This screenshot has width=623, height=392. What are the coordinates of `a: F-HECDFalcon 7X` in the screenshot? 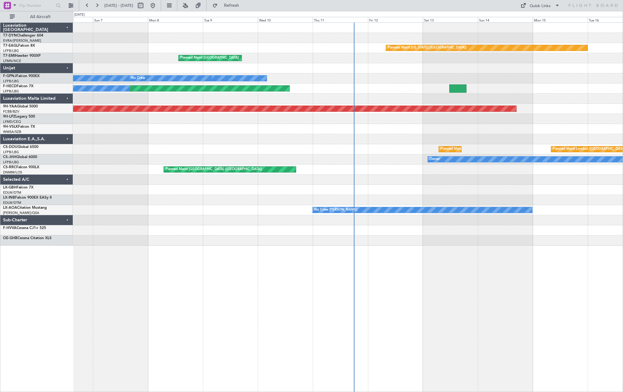 It's located at (18, 86).